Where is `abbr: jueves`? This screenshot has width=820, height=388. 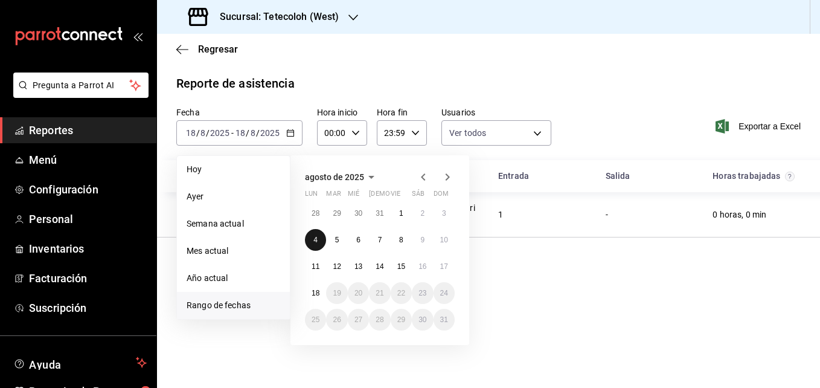
abbr: jueves is located at coordinates (405, 196).